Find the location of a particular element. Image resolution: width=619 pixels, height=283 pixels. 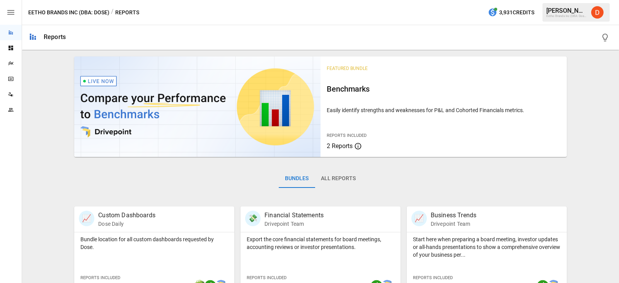

img: video thumbnail is located at coordinates (197, 107).